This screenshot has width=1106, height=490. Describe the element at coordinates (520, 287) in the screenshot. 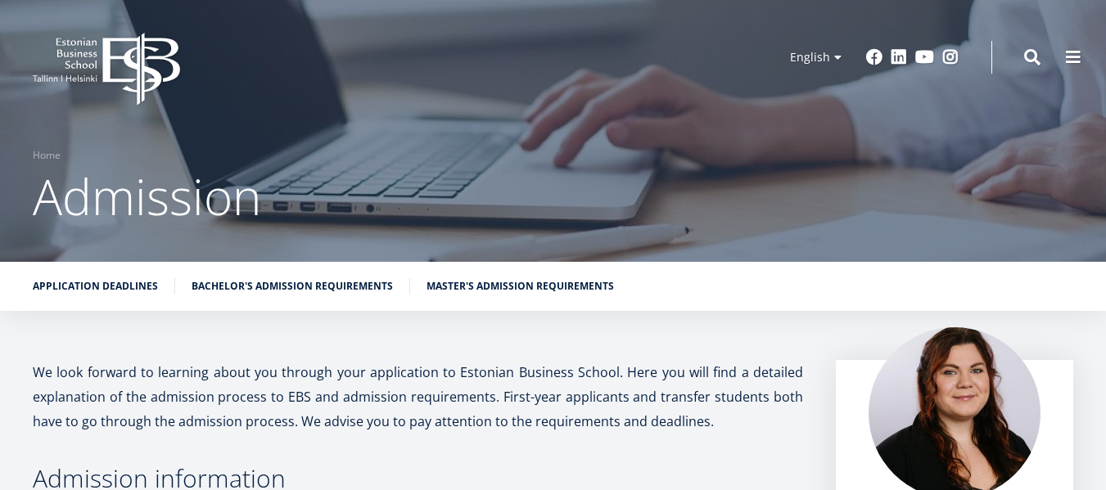

I see `a: Master's admission requirements` at that location.